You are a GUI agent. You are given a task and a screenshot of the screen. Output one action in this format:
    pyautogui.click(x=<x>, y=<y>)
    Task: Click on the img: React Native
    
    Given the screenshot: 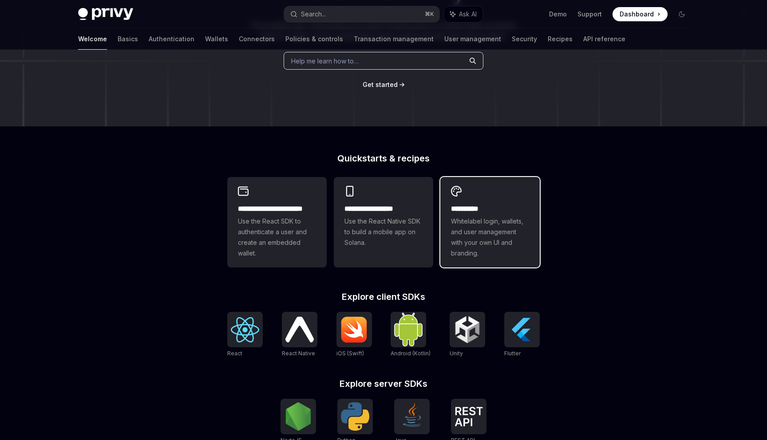 What is the action you would take?
    pyautogui.click(x=300, y=329)
    